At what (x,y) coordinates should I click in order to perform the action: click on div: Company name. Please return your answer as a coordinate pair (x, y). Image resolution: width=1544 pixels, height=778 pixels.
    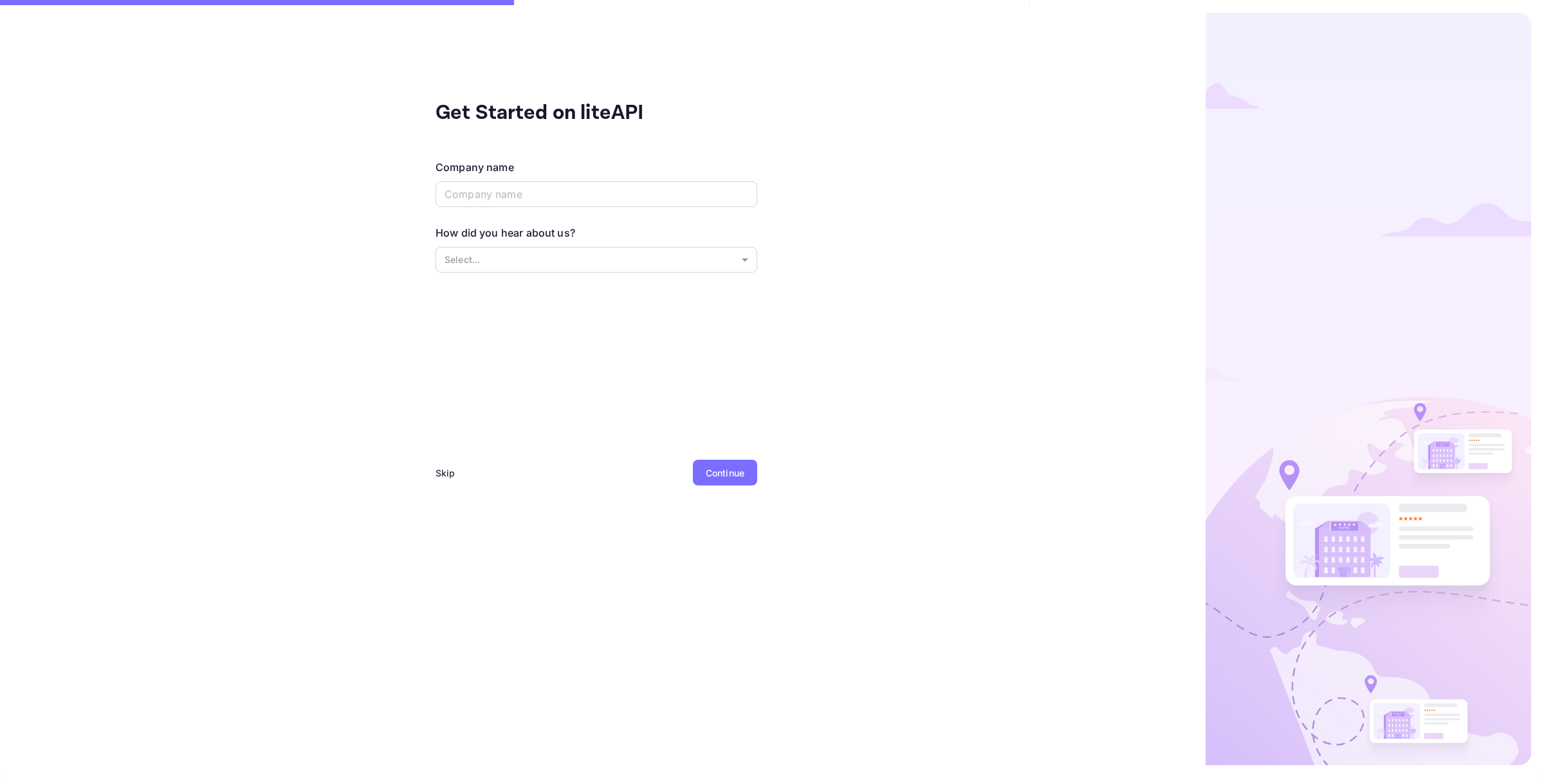
    Looking at the image, I should click on (475, 167).